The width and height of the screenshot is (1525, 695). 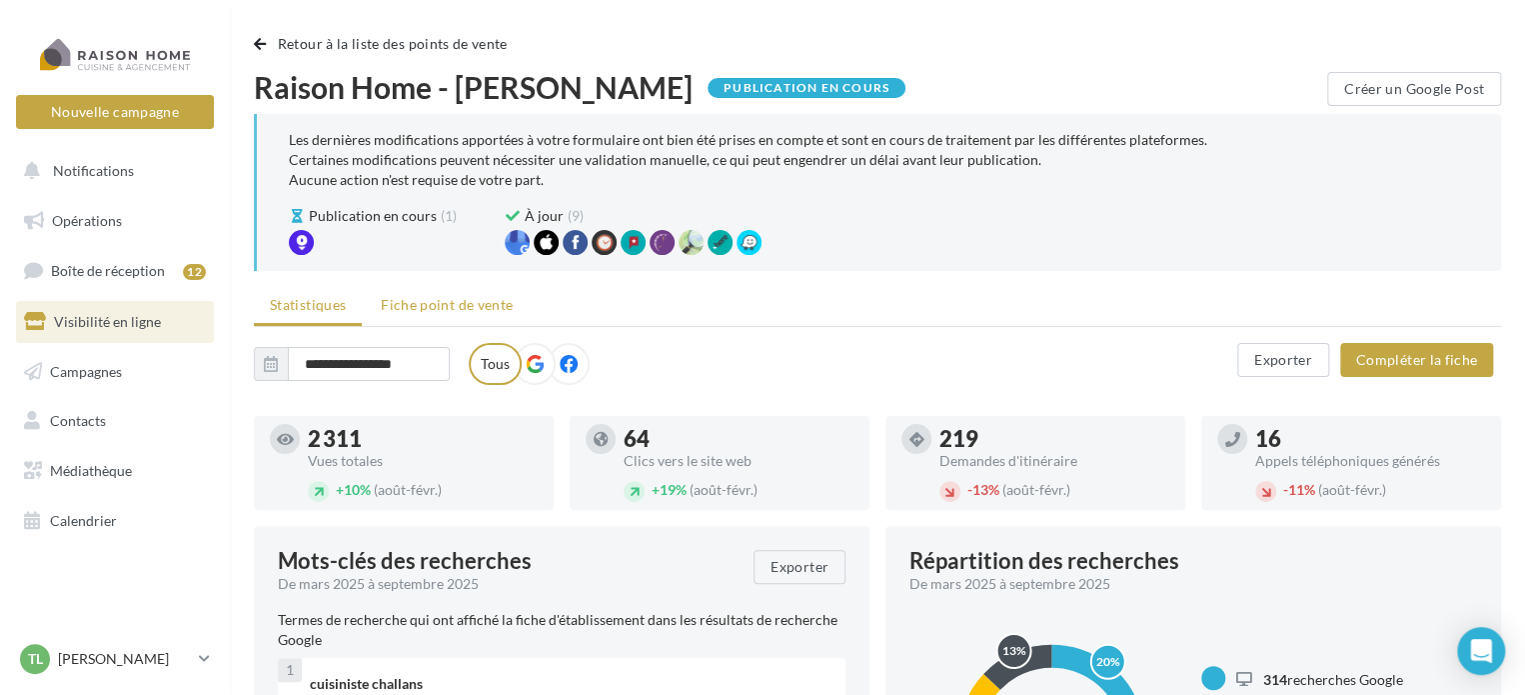 What do you see at coordinates (576, 216) in the screenshot?
I see `span: (9)` at bounding box center [576, 216].